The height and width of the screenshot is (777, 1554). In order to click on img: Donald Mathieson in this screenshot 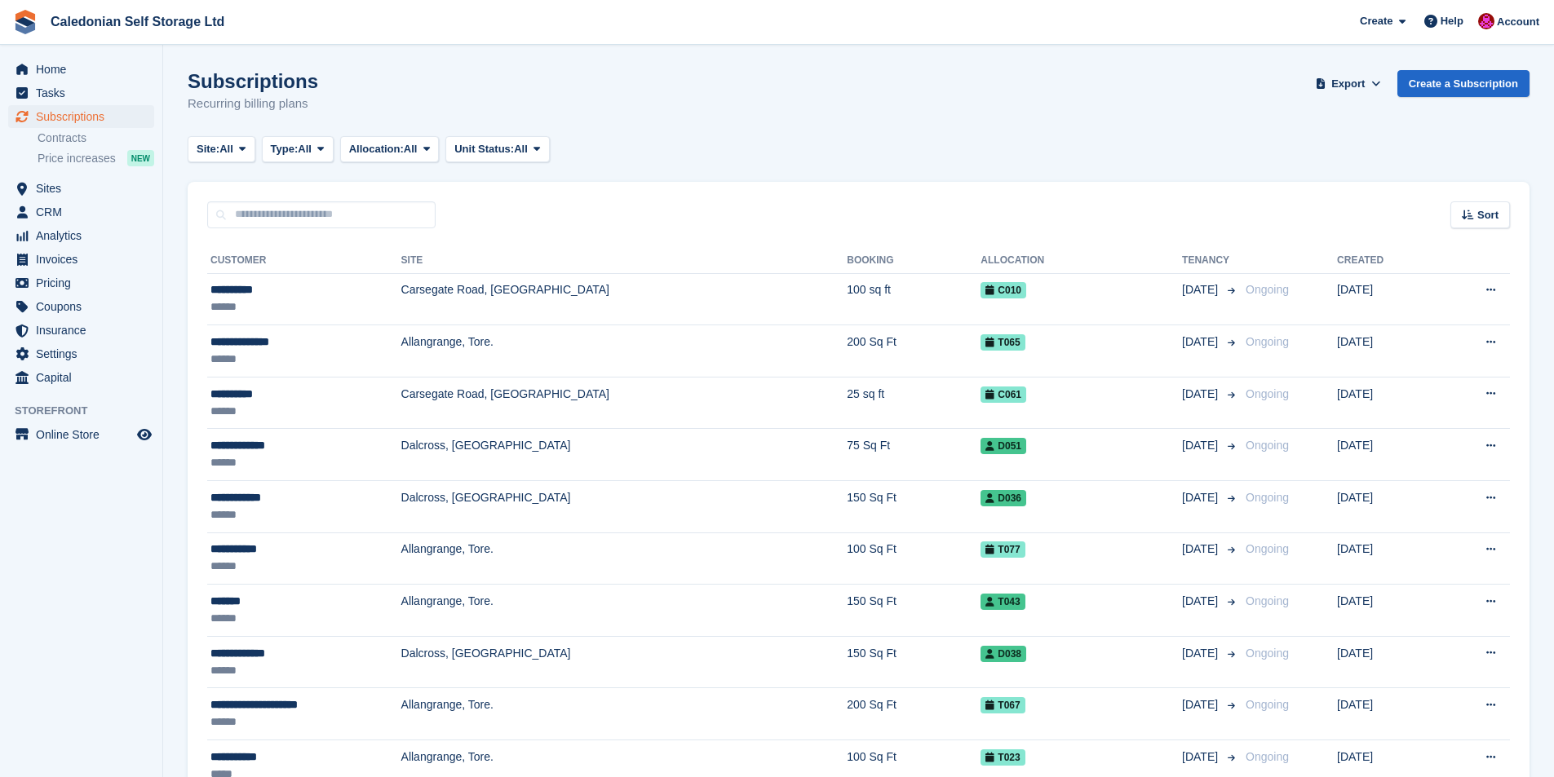, I will do `click(1486, 21)`.